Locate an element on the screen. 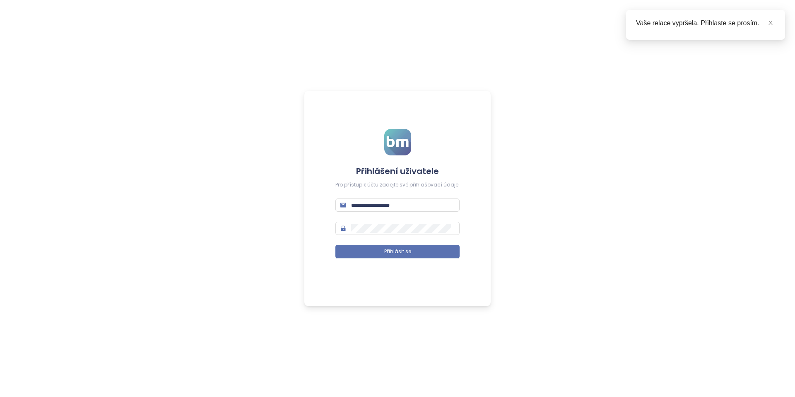 The height and width of the screenshot is (397, 795). h4: Přihlášení uživatele is located at coordinates (398, 171).